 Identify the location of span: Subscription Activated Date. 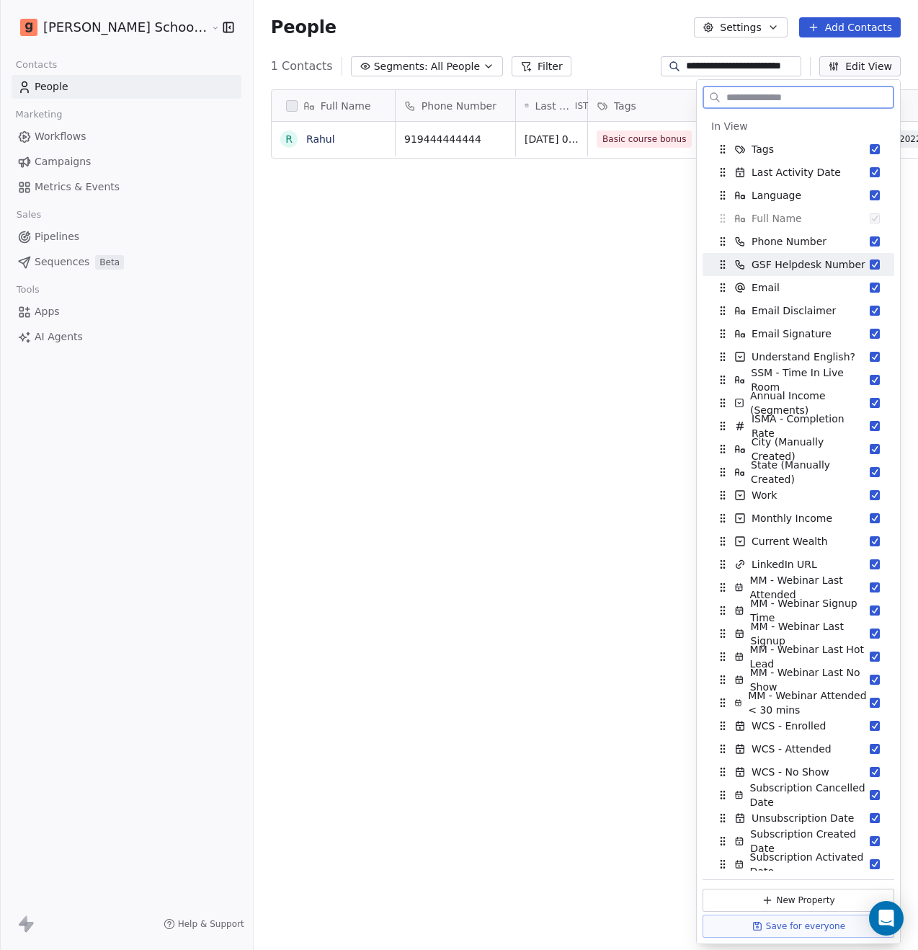
(810, 864).